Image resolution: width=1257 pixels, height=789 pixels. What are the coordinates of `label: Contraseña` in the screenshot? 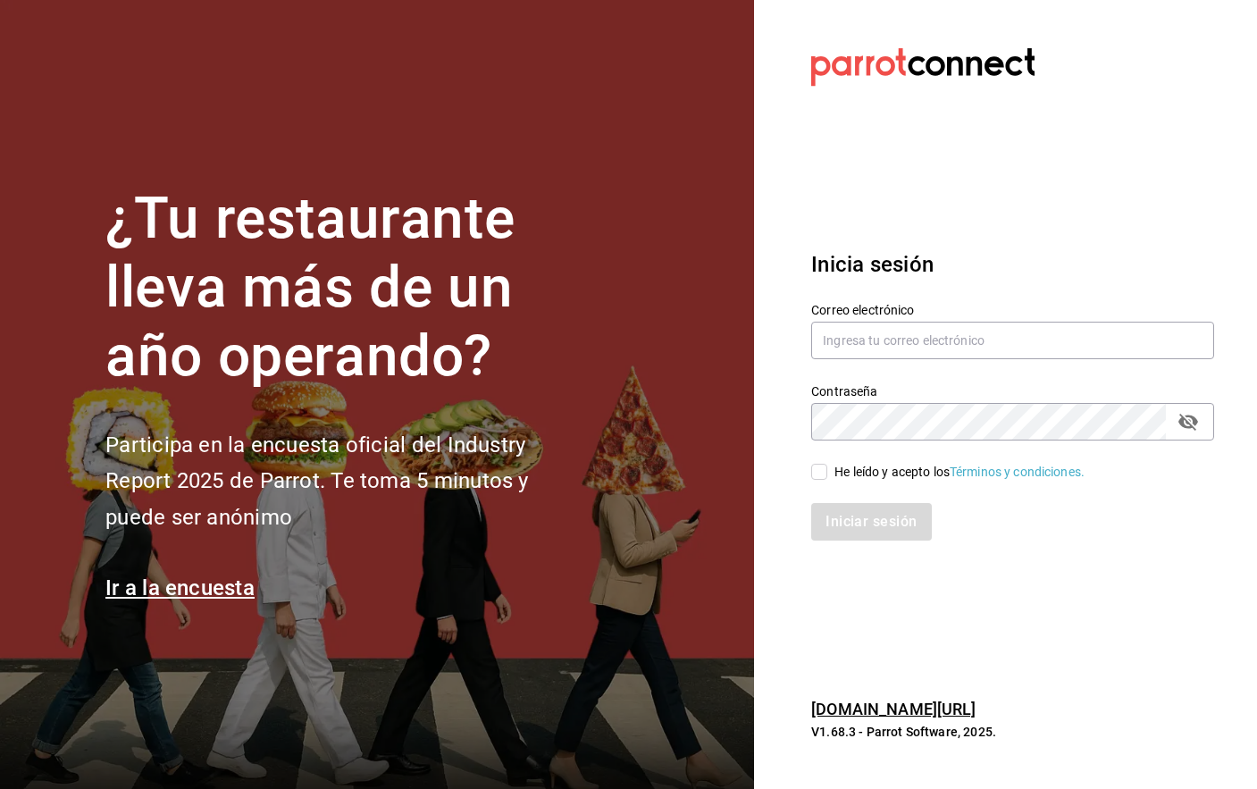 It's located at (1012, 391).